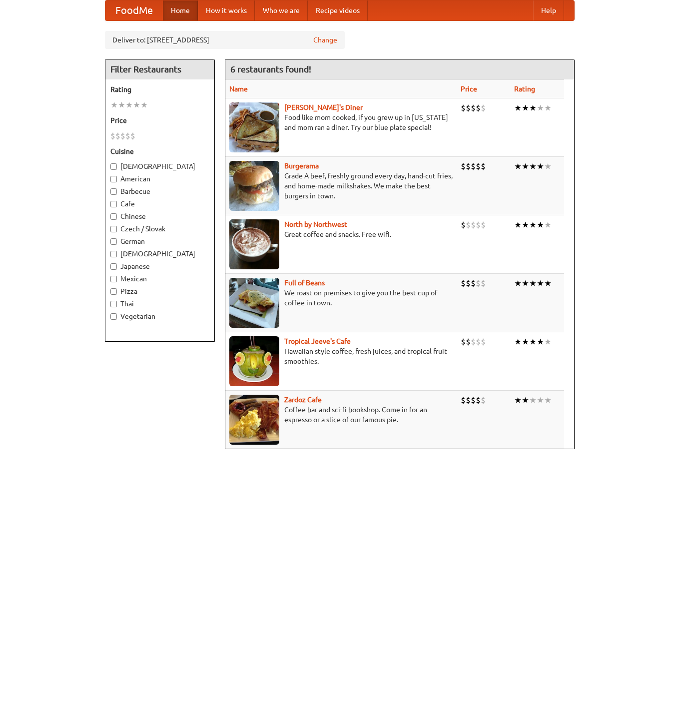  Describe the element at coordinates (160, 229) in the screenshot. I see `label: Czech / Slovak` at that location.